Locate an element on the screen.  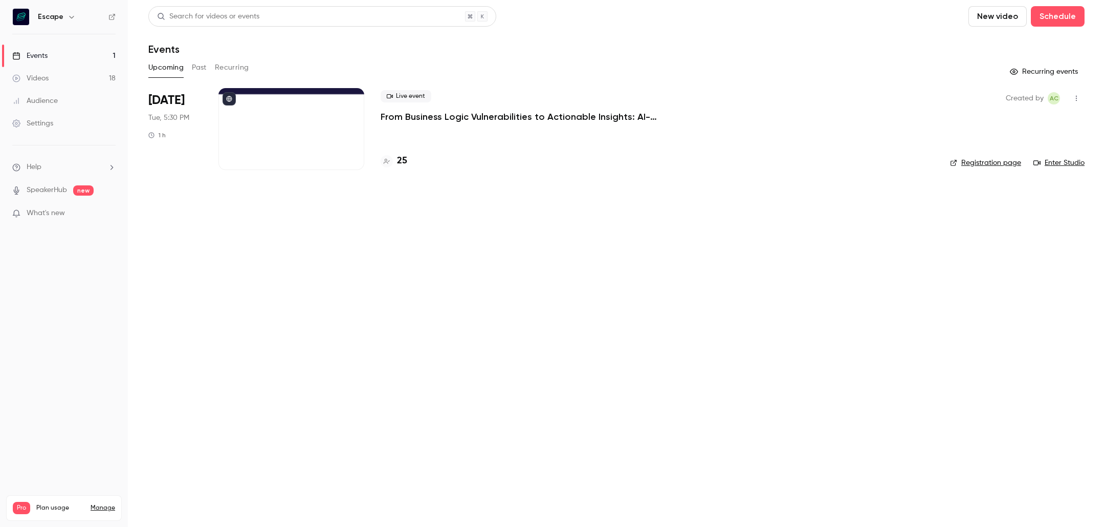
div: Search for videos or events is located at coordinates (208, 16).